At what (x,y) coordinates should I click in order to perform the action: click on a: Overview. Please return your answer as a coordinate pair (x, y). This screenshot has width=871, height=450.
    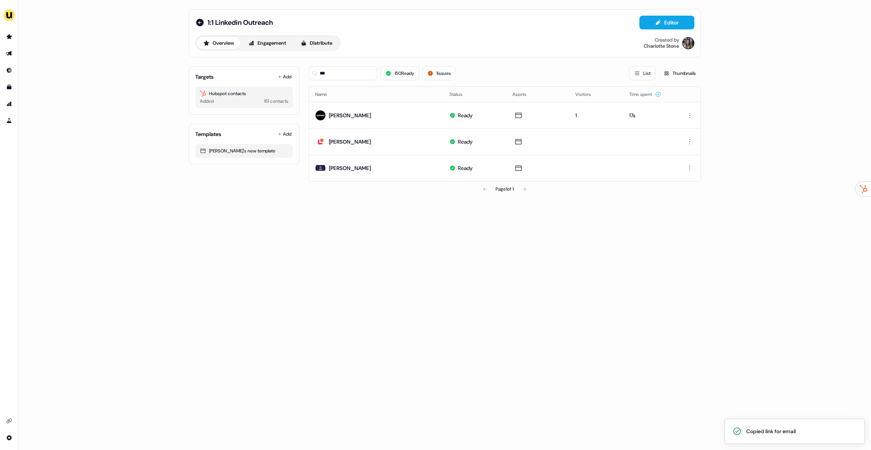
    Looking at the image, I should click on (219, 43).